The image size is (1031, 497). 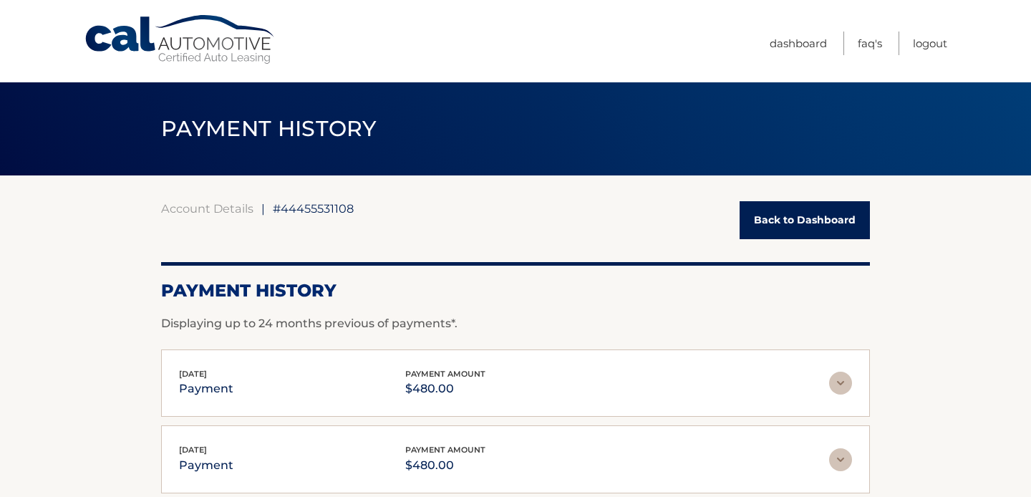 I want to click on span: #44455531108, so click(x=313, y=208).